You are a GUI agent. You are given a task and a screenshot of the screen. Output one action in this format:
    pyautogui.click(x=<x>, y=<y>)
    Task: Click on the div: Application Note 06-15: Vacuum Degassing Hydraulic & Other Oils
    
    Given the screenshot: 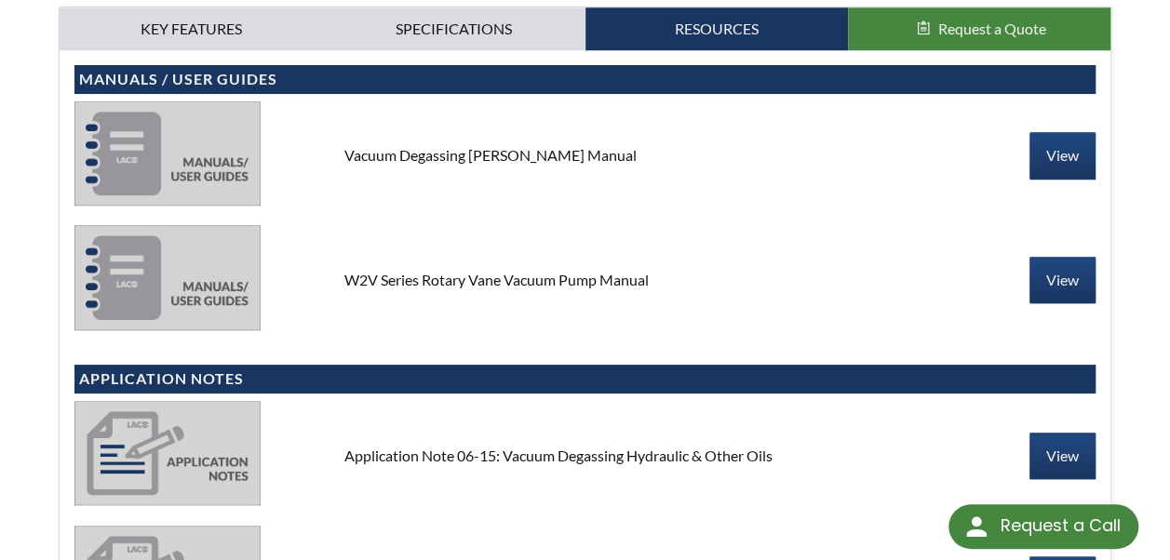 What is the action you would take?
    pyautogui.click(x=585, y=456)
    